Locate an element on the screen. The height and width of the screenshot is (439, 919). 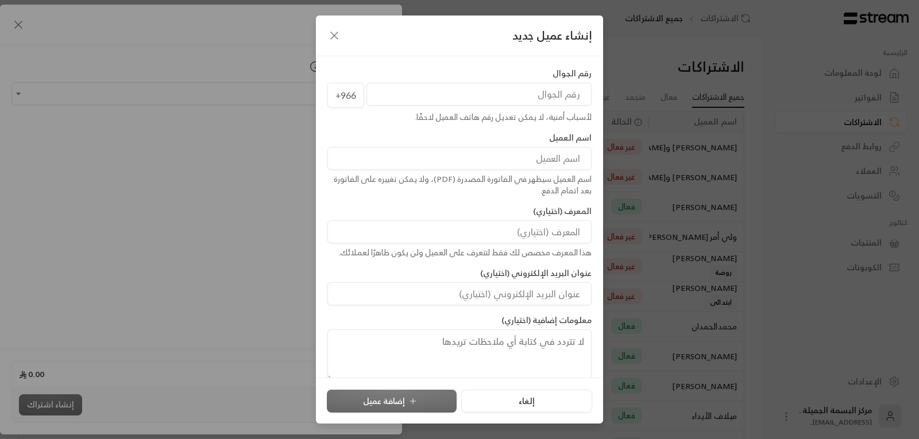
div: لأسباب أمنية، لا يمكن تعديل رقم هاتف العميل لاحقًا. is located at coordinates (460, 117).